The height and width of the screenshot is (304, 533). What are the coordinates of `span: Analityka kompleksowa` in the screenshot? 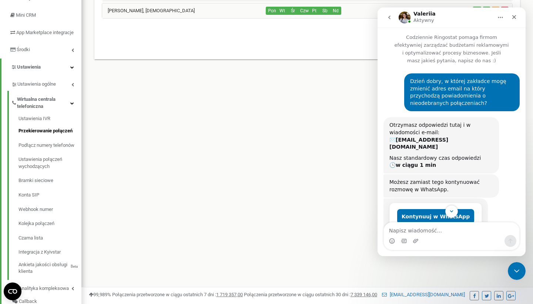 It's located at (44, 288).